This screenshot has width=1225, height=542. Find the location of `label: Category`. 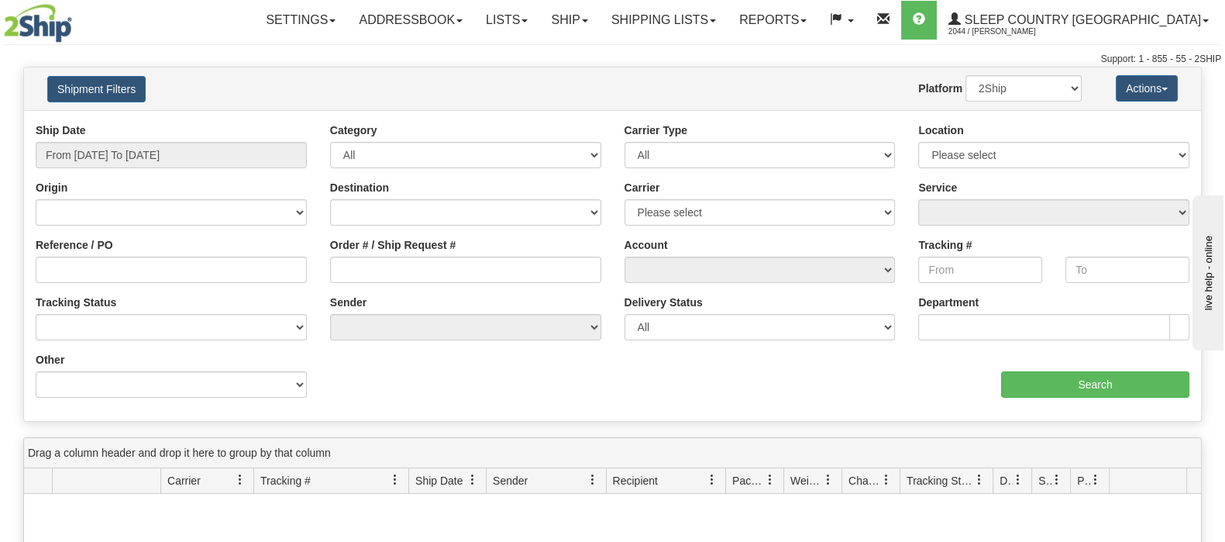

label: Category is located at coordinates (353, 130).